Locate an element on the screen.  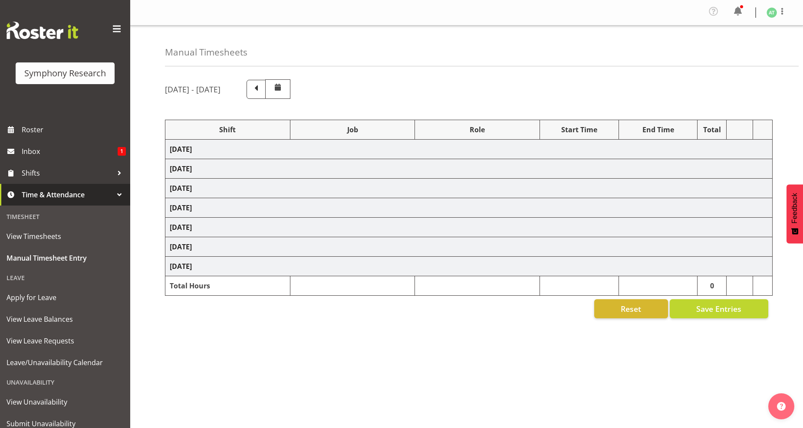
td: 0 is located at coordinates (712, 286).